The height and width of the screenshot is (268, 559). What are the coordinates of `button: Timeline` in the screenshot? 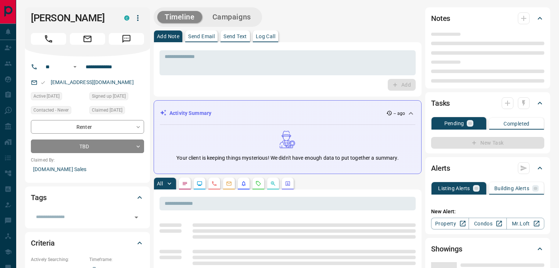 It's located at (180, 17).